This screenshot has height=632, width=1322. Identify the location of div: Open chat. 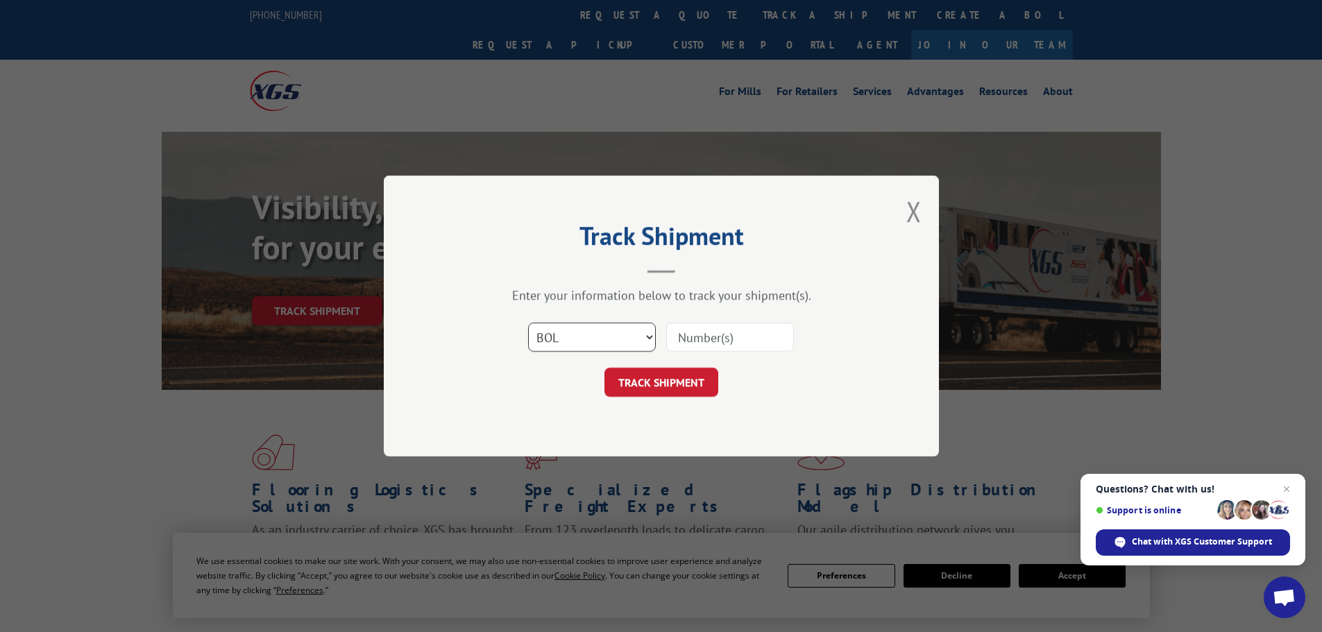
(1284, 597).